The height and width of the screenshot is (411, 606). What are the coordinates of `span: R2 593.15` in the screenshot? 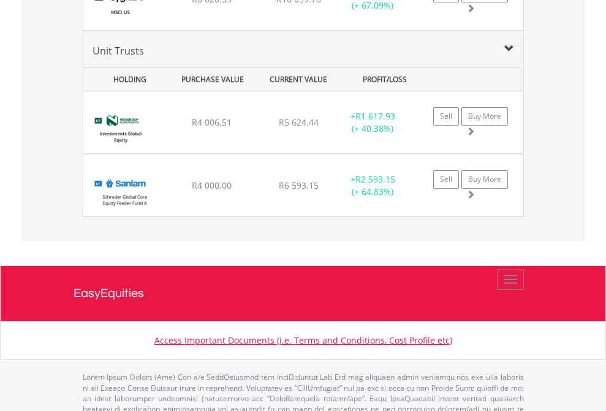 It's located at (375, 179).